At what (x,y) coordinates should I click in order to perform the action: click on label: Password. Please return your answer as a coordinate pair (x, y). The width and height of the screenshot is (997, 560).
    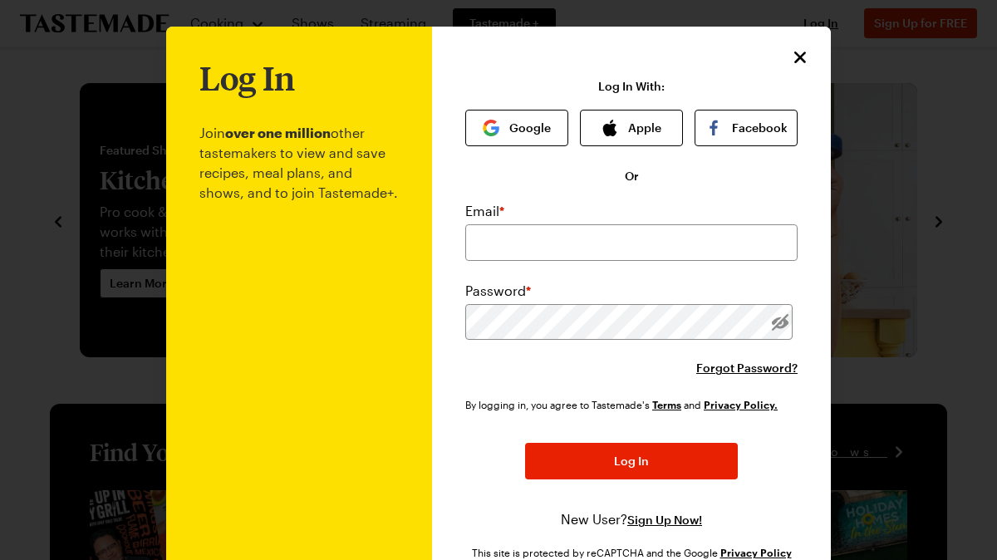
    Looking at the image, I should click on (498, 291).